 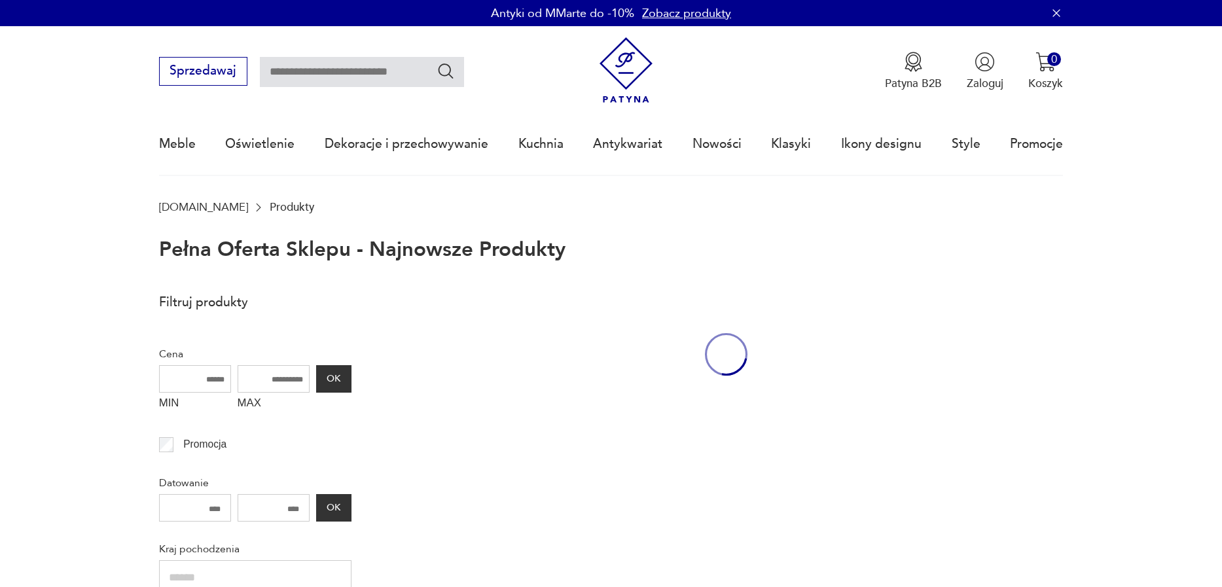 What do you see at coordinates (362, 250) in the screenshot?
I see `h1: Pełna oferta sklepu - najnowsze produkty` at bounding box center [362, 250].